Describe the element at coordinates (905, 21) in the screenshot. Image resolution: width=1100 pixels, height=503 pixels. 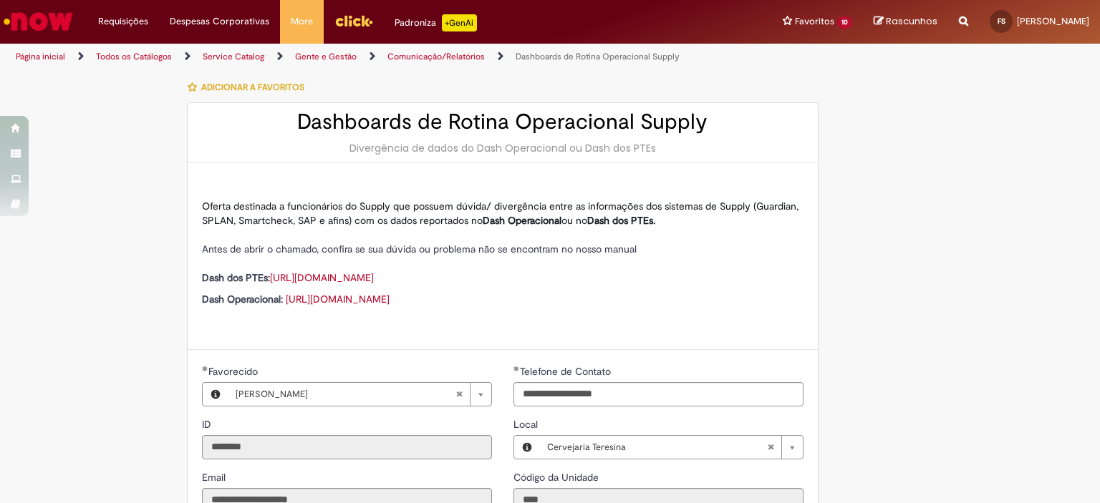
I see `a: Rascunhos` at that location.